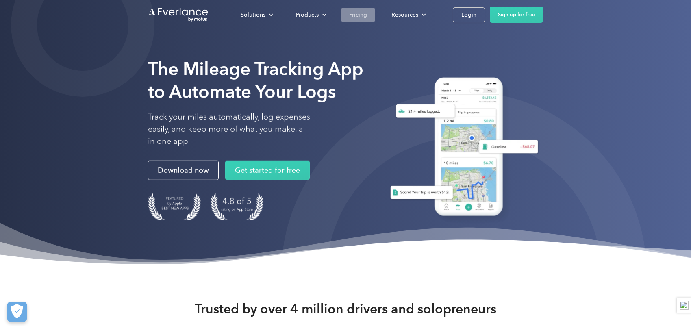 Image resolution: width=691 pixels, height=326 pixels. I want to click on div: Login, so click(469, 15).